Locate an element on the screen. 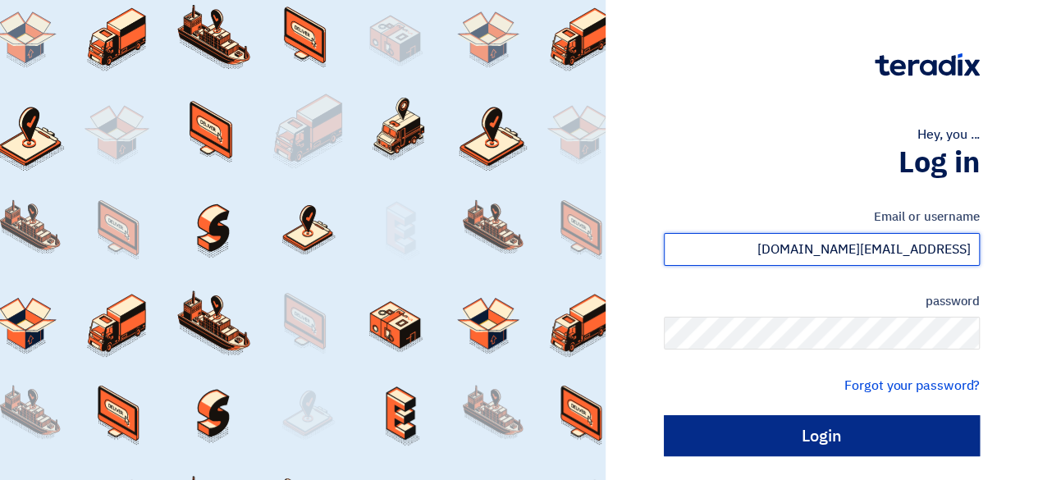 Image resolution: width=1038 pixels, height=480 pixels. font: password is located at coordinates (952, 301).